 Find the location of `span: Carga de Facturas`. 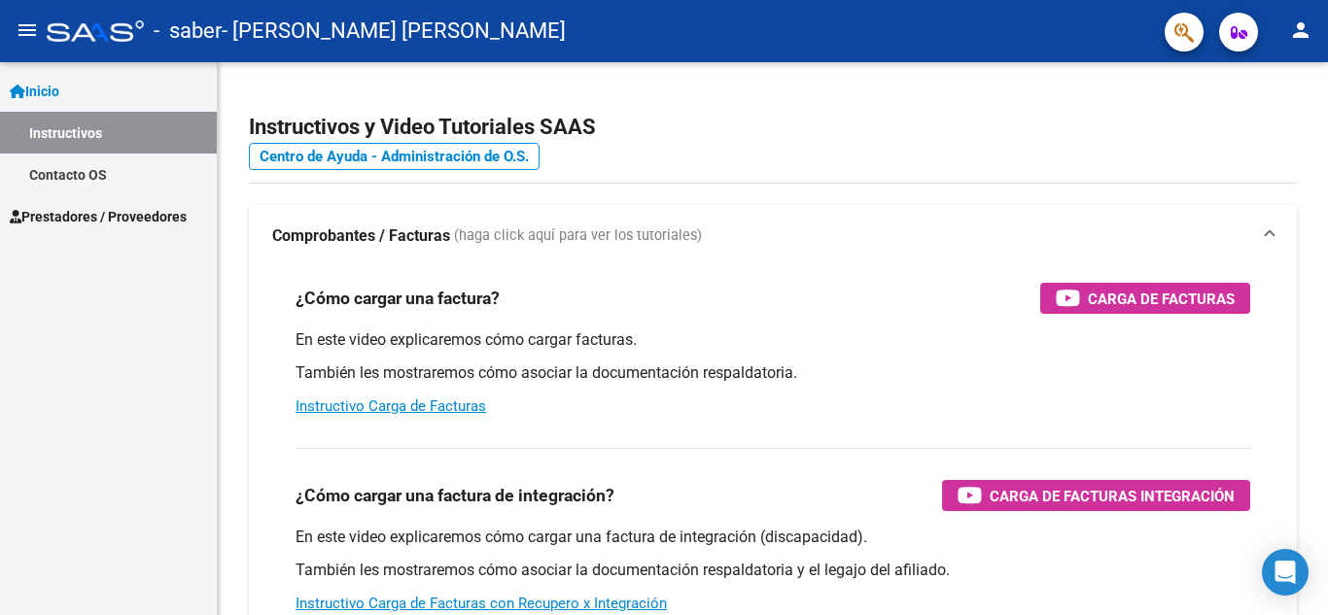

span: Carga de Facturas is located at coordinates (1161, 298).